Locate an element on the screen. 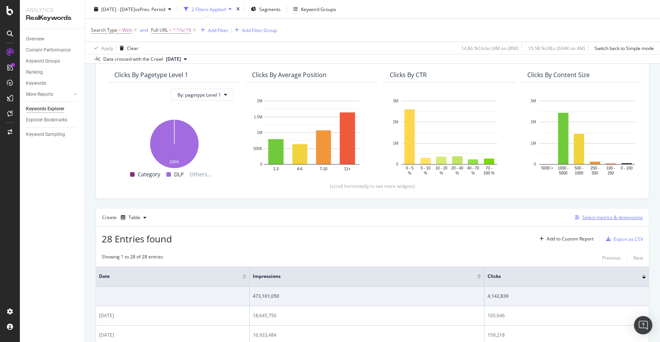  div: 16,933,484 is located at coordinates (367, 336).